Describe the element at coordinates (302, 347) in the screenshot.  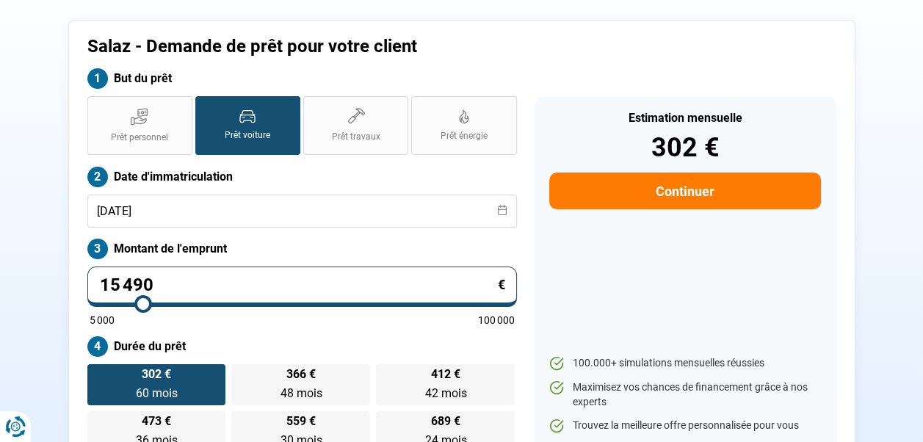
I see `label: Durée du prêt` at that location.